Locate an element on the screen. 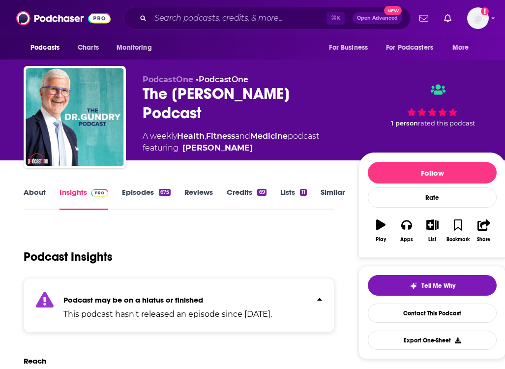 The width and height of the screenshot is (505, 369). div: A weekly podcast is located at coordinates (231, 142).